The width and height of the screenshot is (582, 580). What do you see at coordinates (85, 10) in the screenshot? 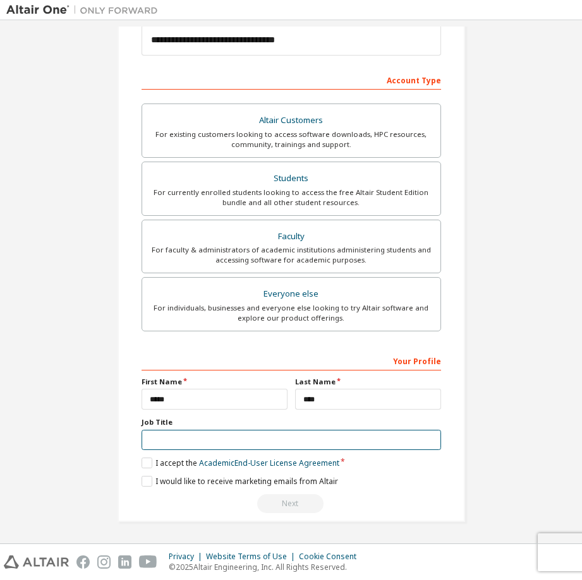
I see `img: Altair One` at bounding box center [85, 10].